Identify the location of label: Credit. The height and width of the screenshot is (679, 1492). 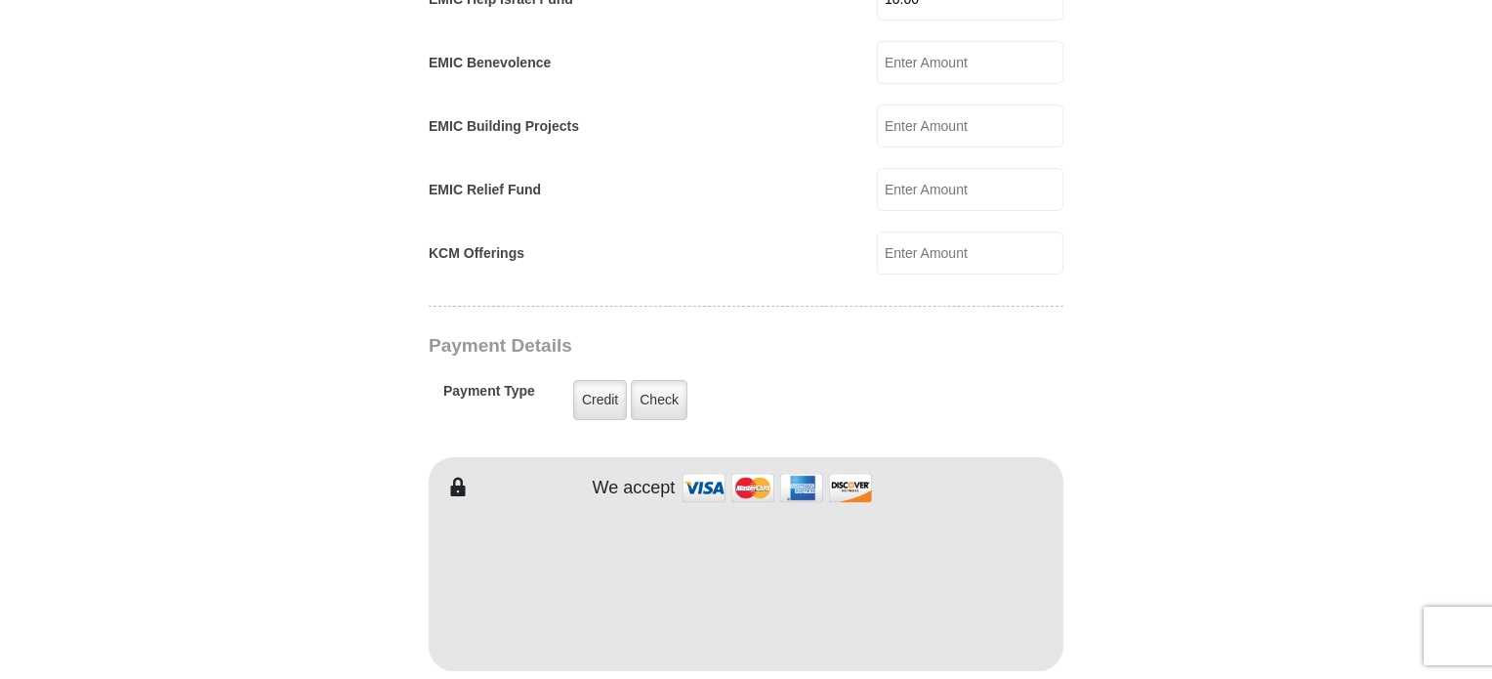
(600, 399).